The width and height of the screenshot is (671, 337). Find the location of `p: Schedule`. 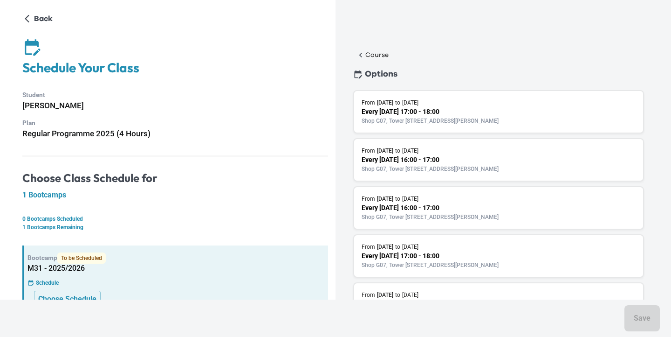

p: Schedule is located at coordinates (47, 283).